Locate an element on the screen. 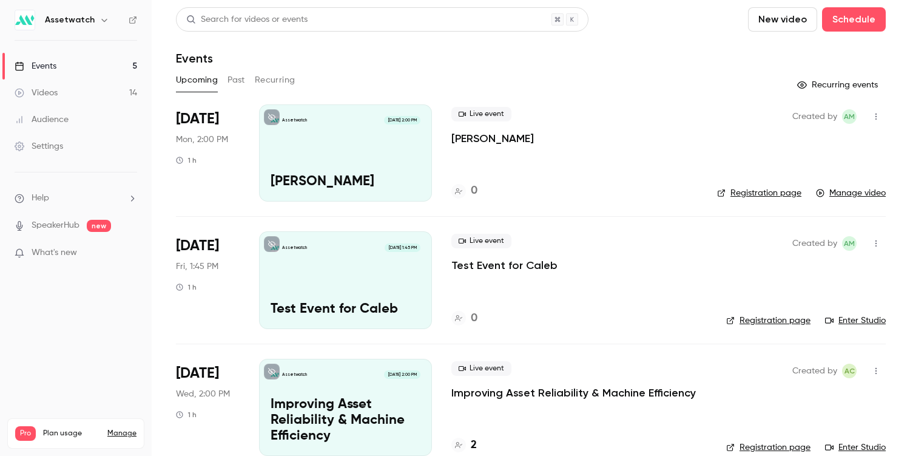 The image size is (910, 456). button: New video is located at coordinates (783, 19).